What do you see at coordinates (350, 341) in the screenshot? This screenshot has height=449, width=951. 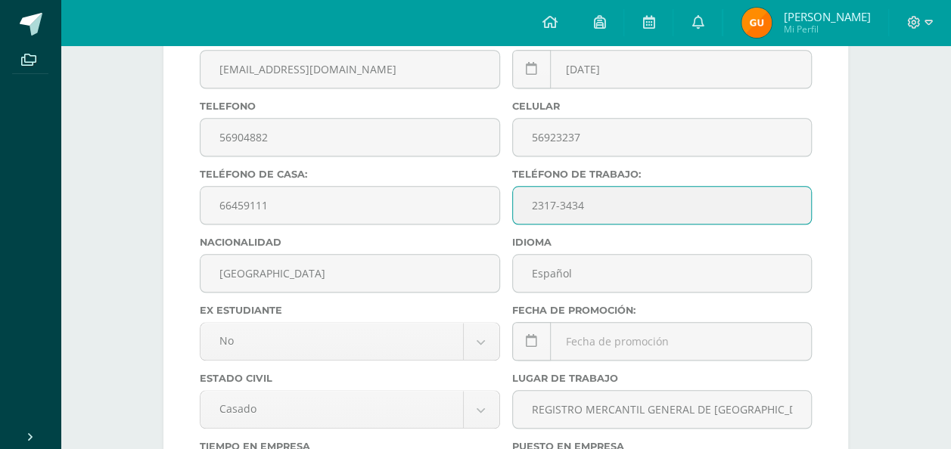 I see `a: No` at bounding box center [350, 341].